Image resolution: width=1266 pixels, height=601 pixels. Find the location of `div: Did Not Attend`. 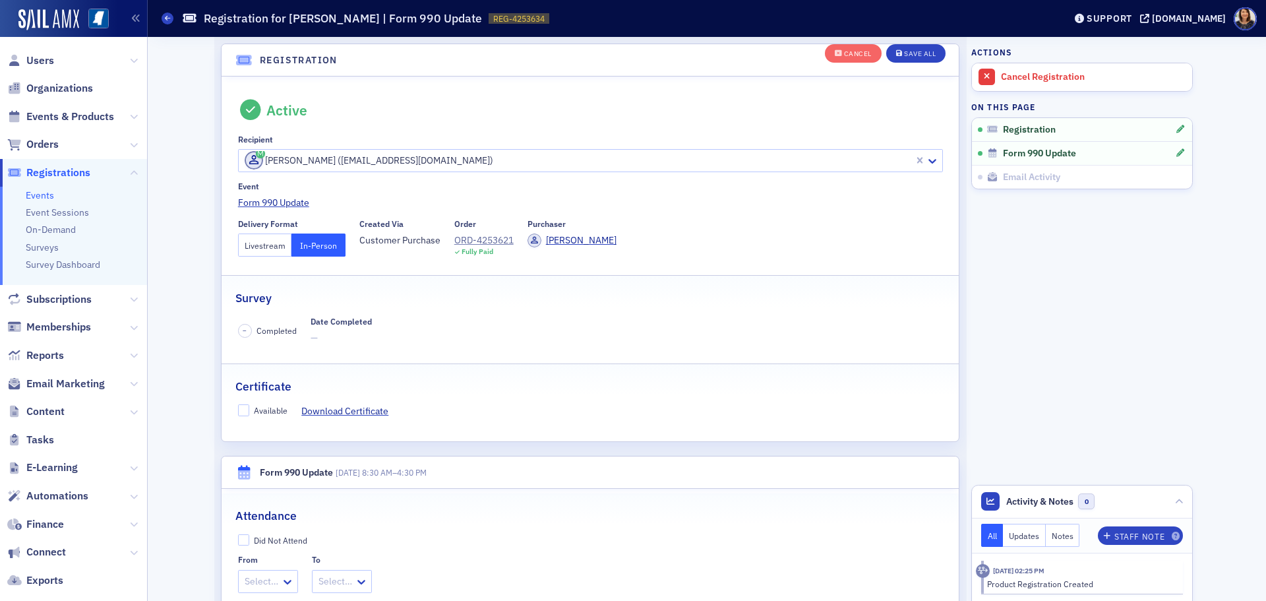

div: Did Not Attend is located at coordinates (280, 540).